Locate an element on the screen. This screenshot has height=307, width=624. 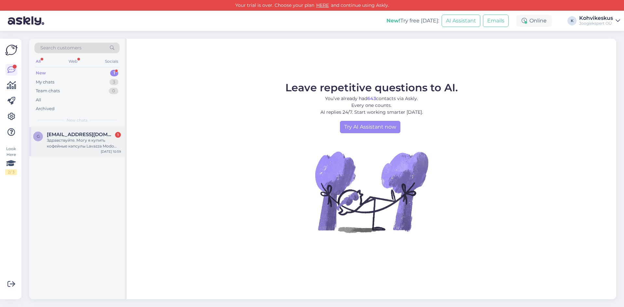
div: 0 is located at coordinates (113, 91).